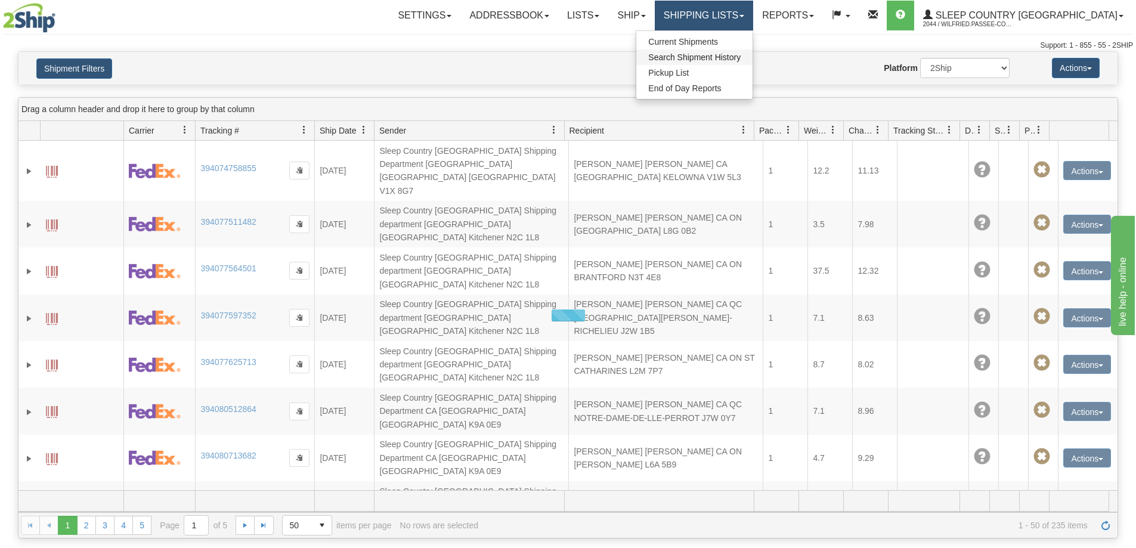 The image size is (1136, 548). I want to click on a: Go to the last page, so click(263, 525).